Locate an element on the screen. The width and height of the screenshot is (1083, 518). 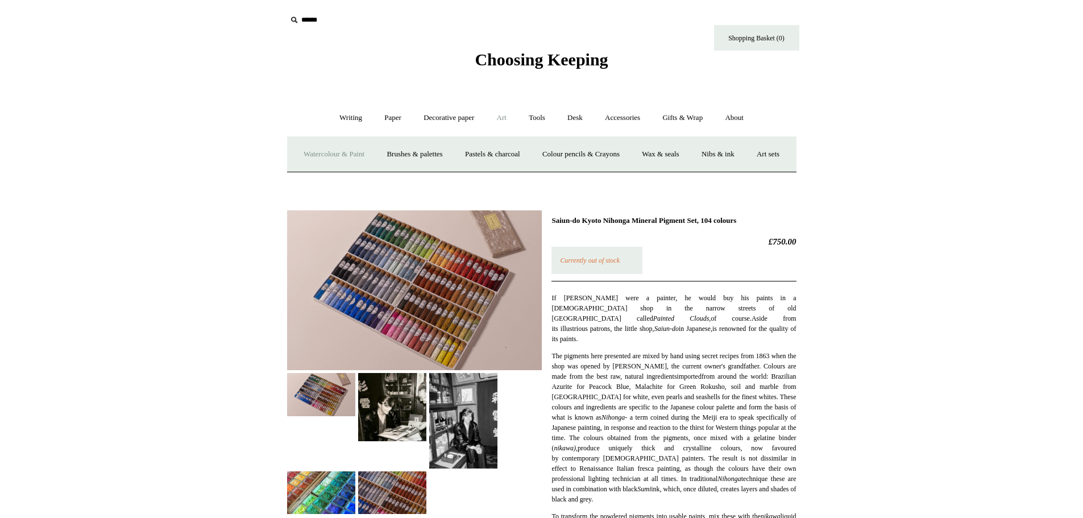
h1: Saiun-do Kyoto Nihonga Mineral Pigment Set, 104 colours is located at coordinates (674, 221).